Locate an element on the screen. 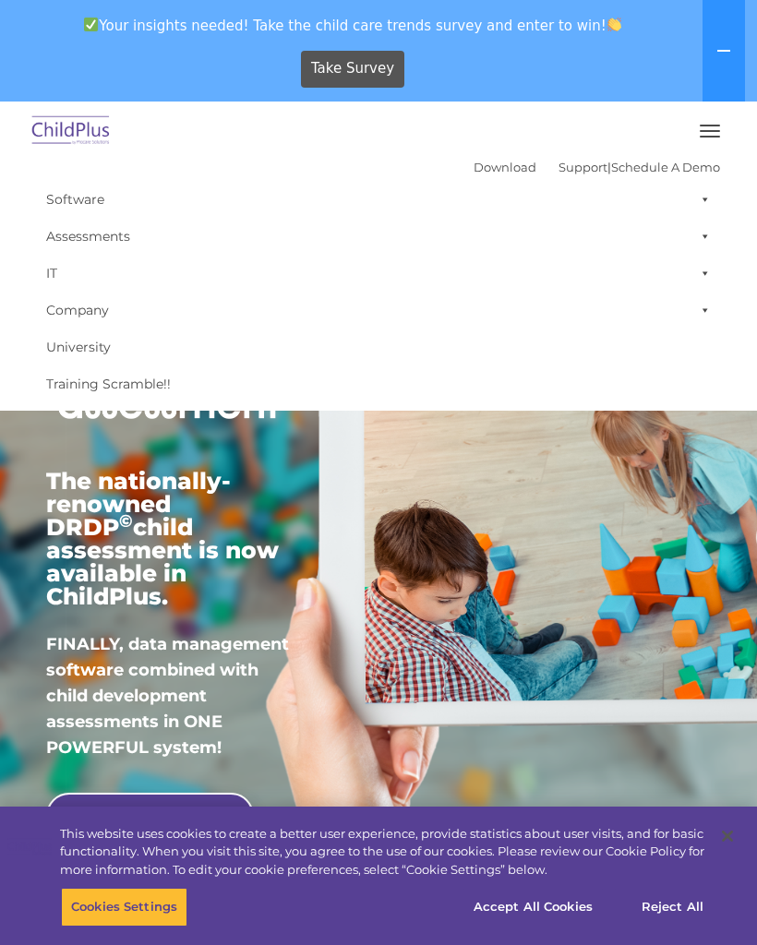  a: Company is located at coordinates (378, 310).